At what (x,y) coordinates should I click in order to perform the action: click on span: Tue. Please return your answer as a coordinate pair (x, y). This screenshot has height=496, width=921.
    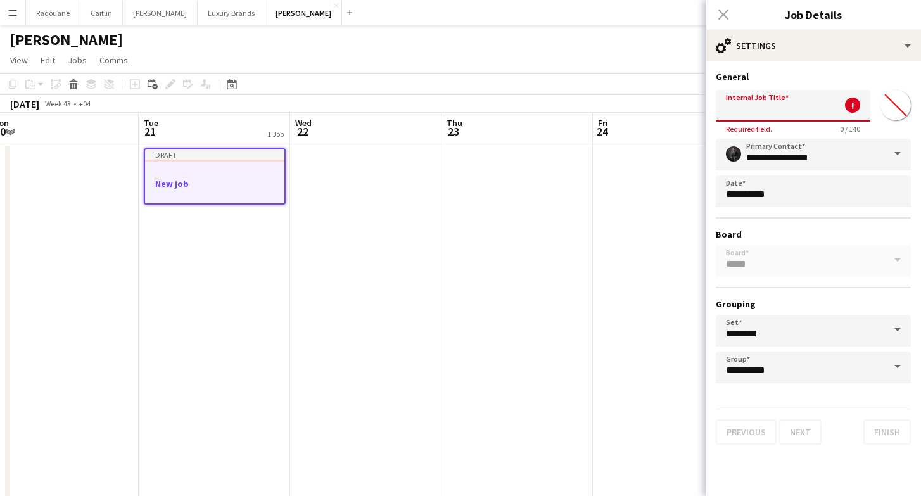
    Looking at the image, I should click on (151, 123).